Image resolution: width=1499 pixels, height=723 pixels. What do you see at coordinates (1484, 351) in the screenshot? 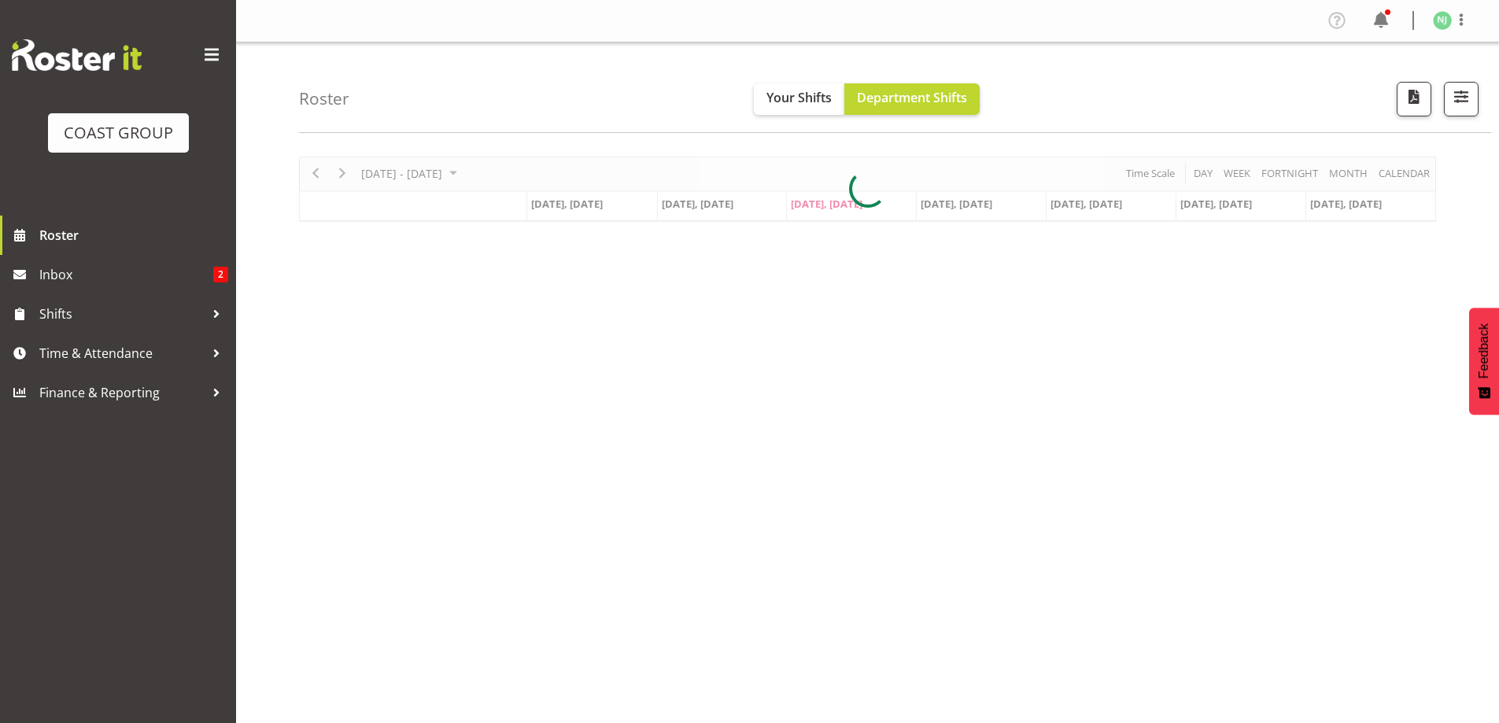
I see `span: Feedback` at bounding box center [1484, 351].